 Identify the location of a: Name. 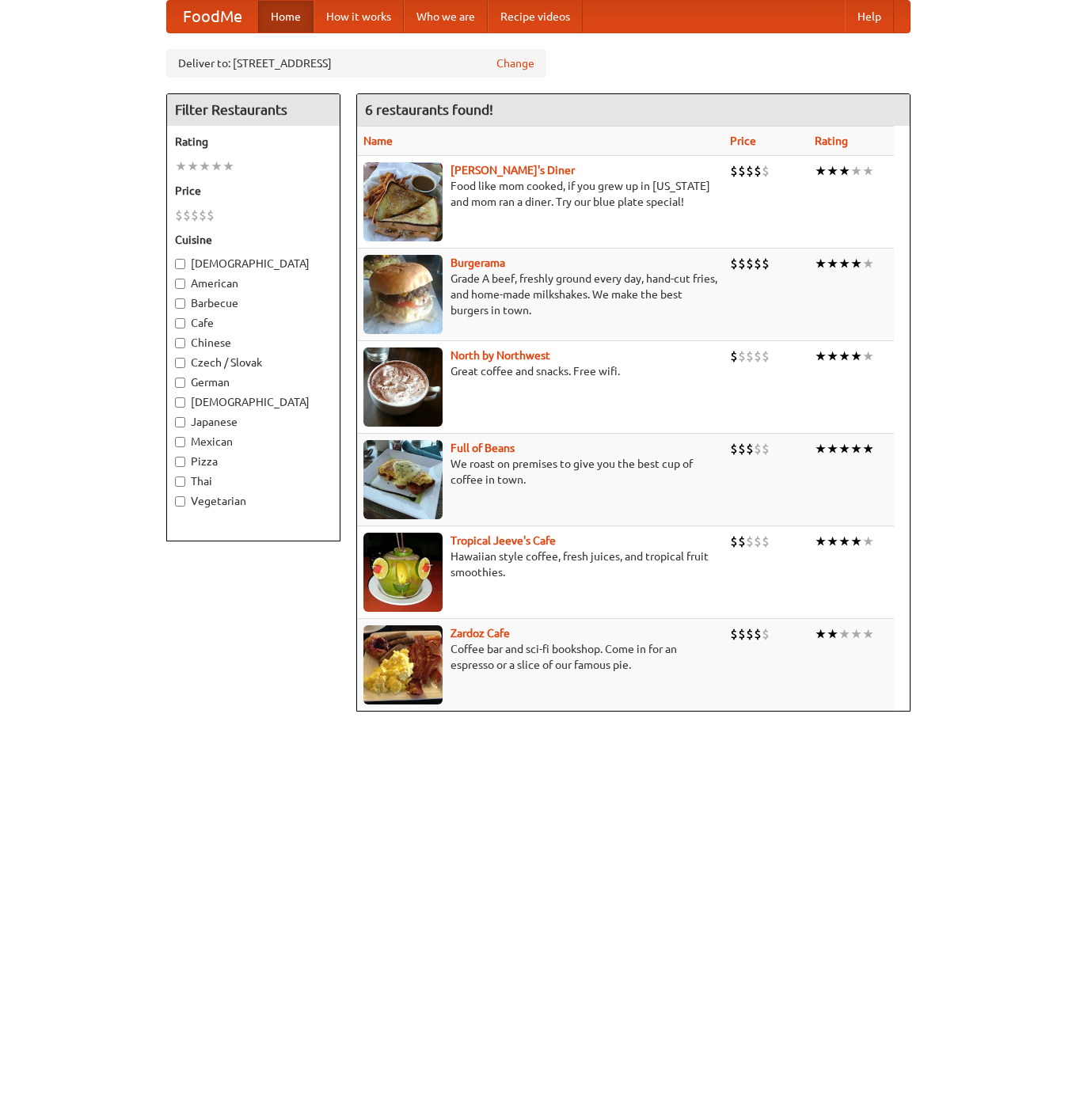
(378, 141).